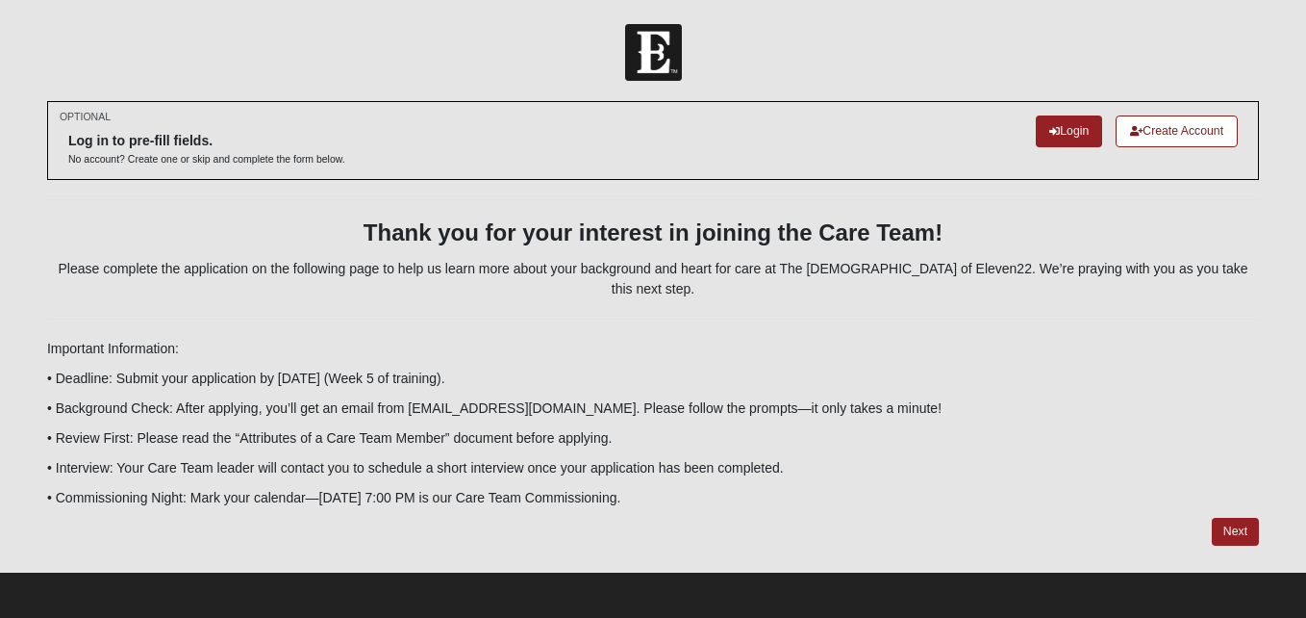 This screenshot has width=1306, height=618. Describe the element at coordinates (85, 116) in the screenshot. I see `small: OPTIONAL` at that location.